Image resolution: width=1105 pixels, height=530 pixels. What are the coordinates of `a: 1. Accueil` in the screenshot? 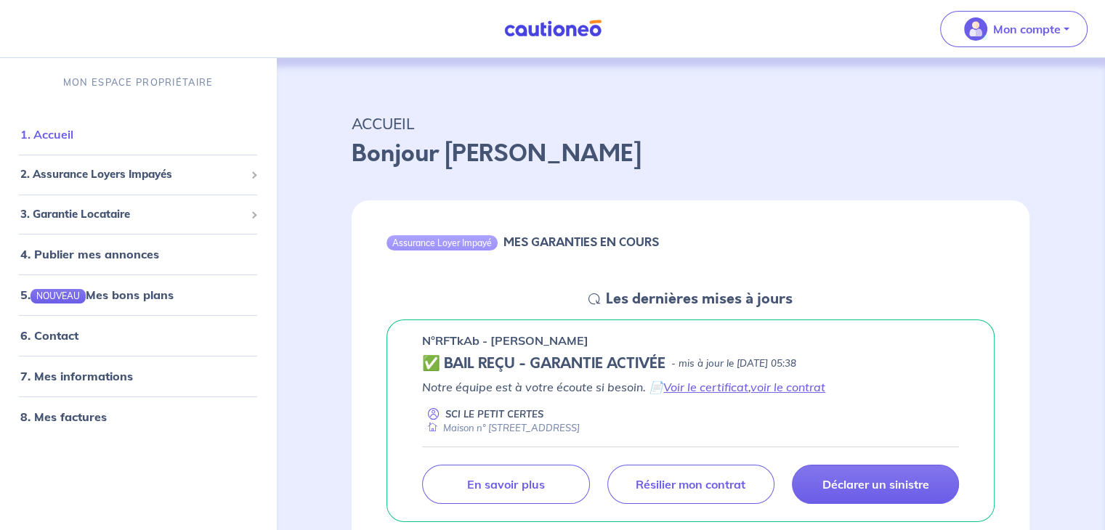 It's located at (46, 134).